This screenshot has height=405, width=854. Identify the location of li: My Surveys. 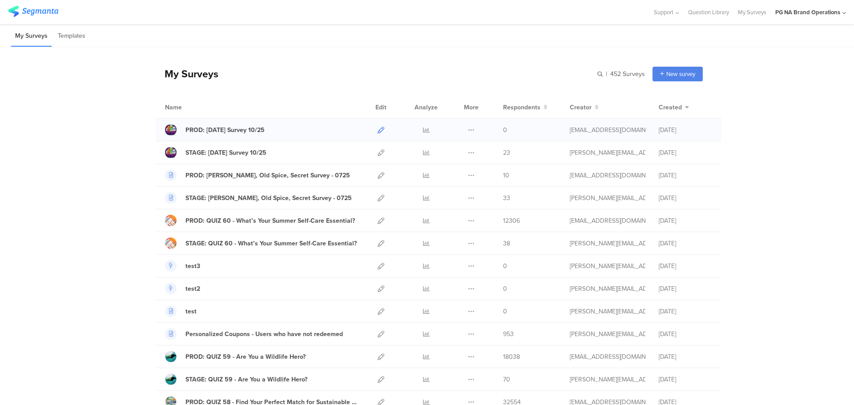
(31, 36).